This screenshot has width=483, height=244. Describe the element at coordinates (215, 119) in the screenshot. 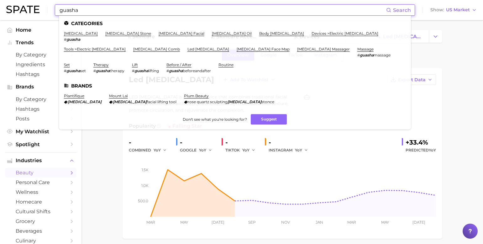

I see `span: Don't see what you're looking for?` at that location.